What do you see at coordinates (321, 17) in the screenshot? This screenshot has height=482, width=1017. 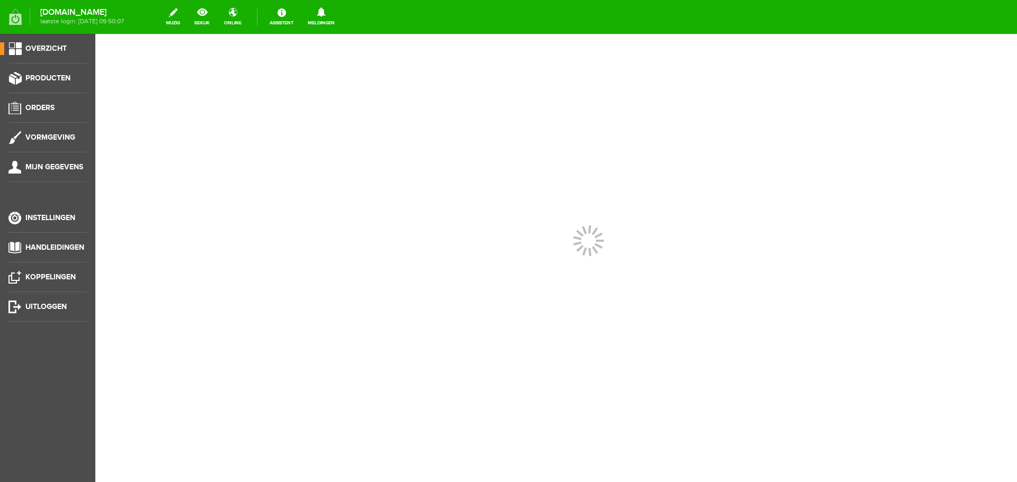 I see `a: Meldingen` at bounding box center [321, 17].